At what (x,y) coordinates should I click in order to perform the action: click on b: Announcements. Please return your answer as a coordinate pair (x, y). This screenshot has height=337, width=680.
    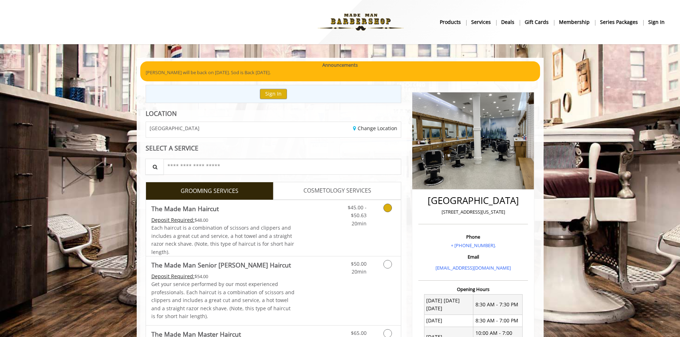
    Looking at the image, I should click on (340, 65).